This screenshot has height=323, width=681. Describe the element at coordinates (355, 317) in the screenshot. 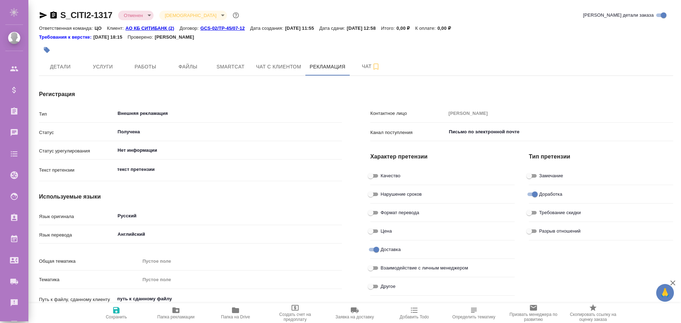

I see `span: Заявка на доставку` at that location.